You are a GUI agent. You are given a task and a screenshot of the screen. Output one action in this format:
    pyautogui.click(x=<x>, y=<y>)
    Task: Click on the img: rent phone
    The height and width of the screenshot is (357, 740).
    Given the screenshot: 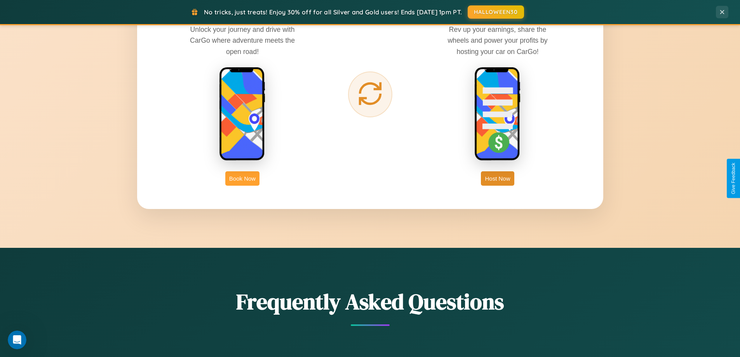 What is the action you would take?
    pyautogui.click(x=243, y=114)
    